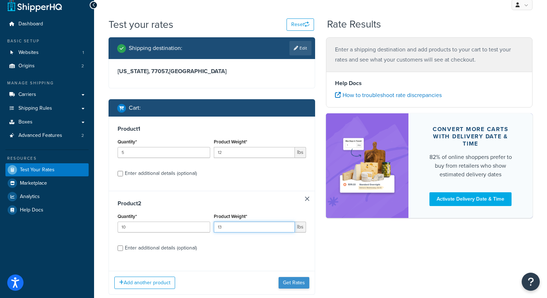 This screenshot has width=547, height=298. Describe the element at coordinates (33, 183) in the screenshot. I see `span: Marketplace` at that location.